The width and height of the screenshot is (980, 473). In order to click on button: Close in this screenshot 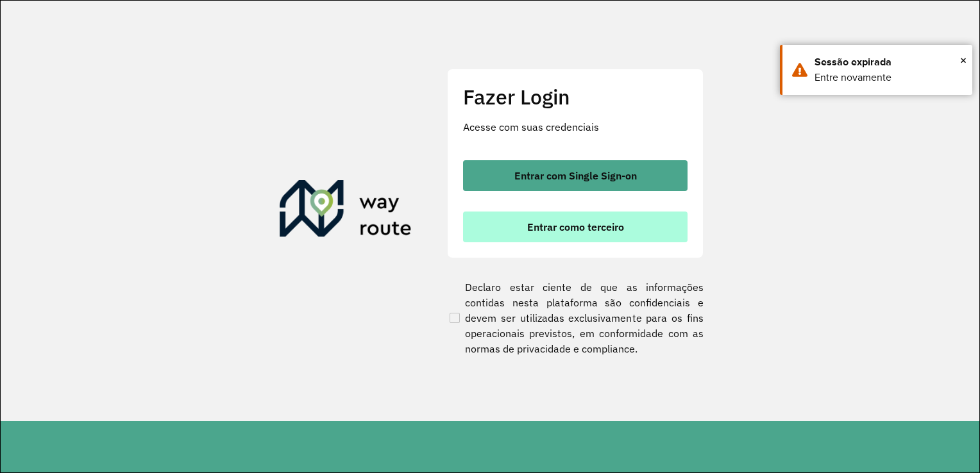, I will do `click(963, 60)`.